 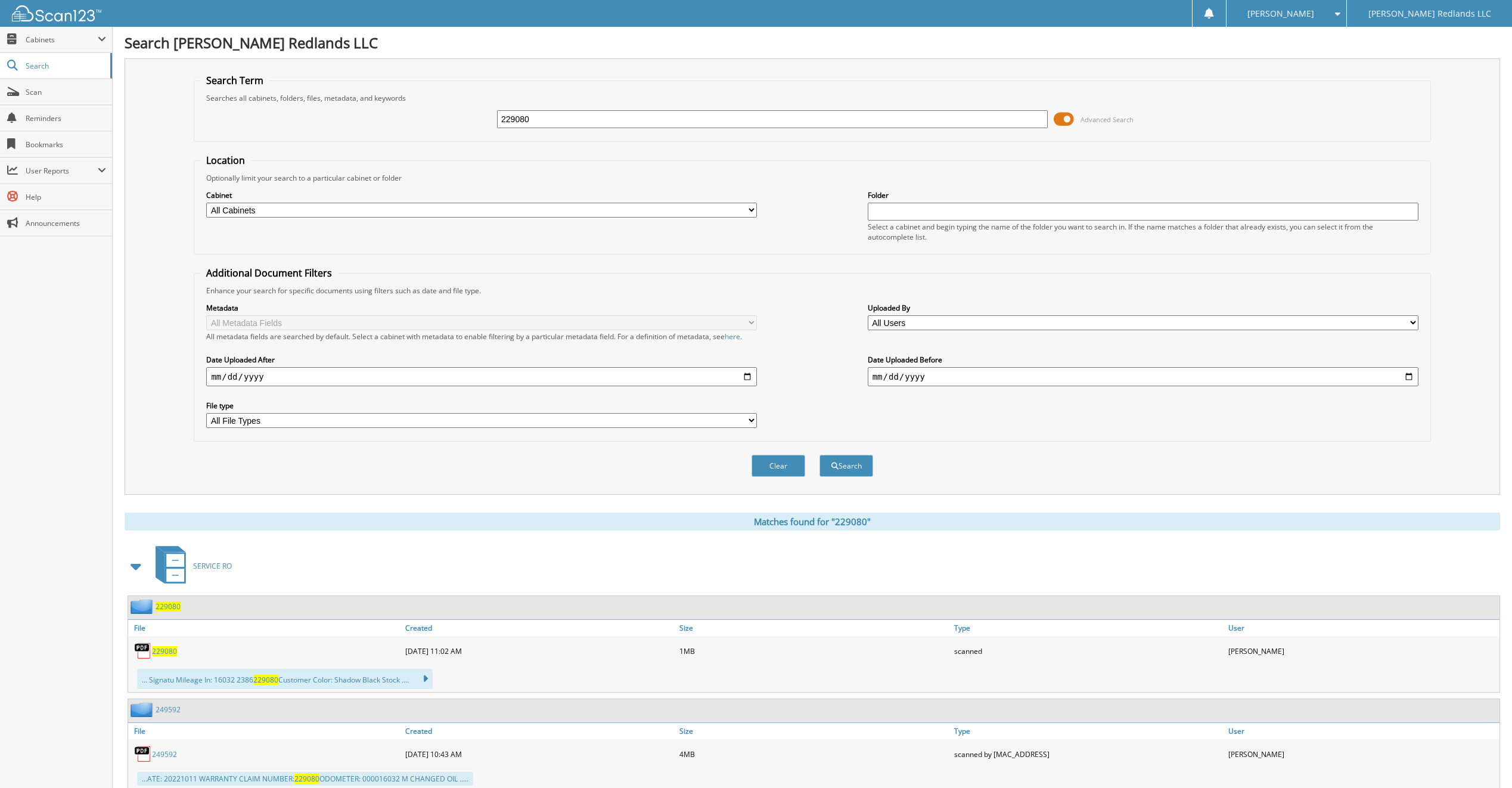 I want to click on label: Uploaded By, so click(x=1143, y=307).